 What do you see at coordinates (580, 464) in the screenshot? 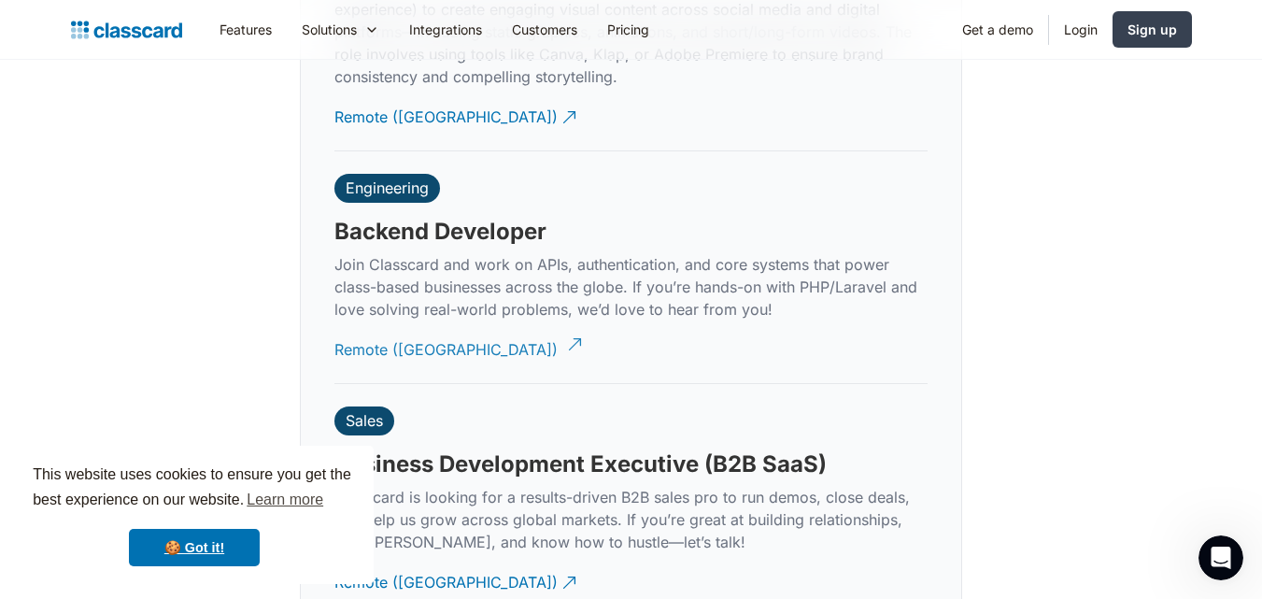
I see `h3: Business Development Executive (B2B SaaS)` at bounding box center [580, 464].